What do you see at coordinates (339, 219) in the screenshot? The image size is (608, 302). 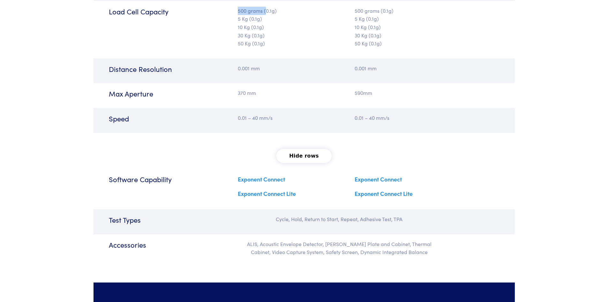 I see `p: Cycle, Hold, Return to Start, Repeat, Adhesive Test, TPA` at bounding box center [339, 219].